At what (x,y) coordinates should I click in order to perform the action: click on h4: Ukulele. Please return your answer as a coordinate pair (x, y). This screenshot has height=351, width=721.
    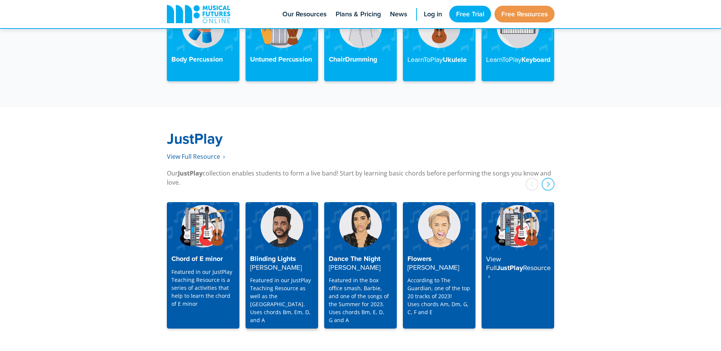
    Looking at the image, I should click on (439, 60).